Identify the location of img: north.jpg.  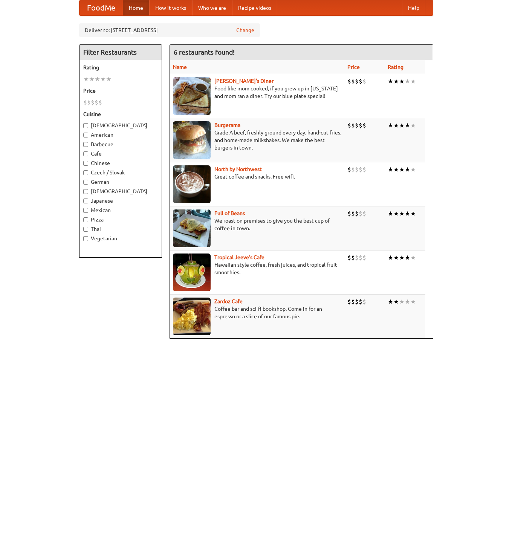
(192, 184).